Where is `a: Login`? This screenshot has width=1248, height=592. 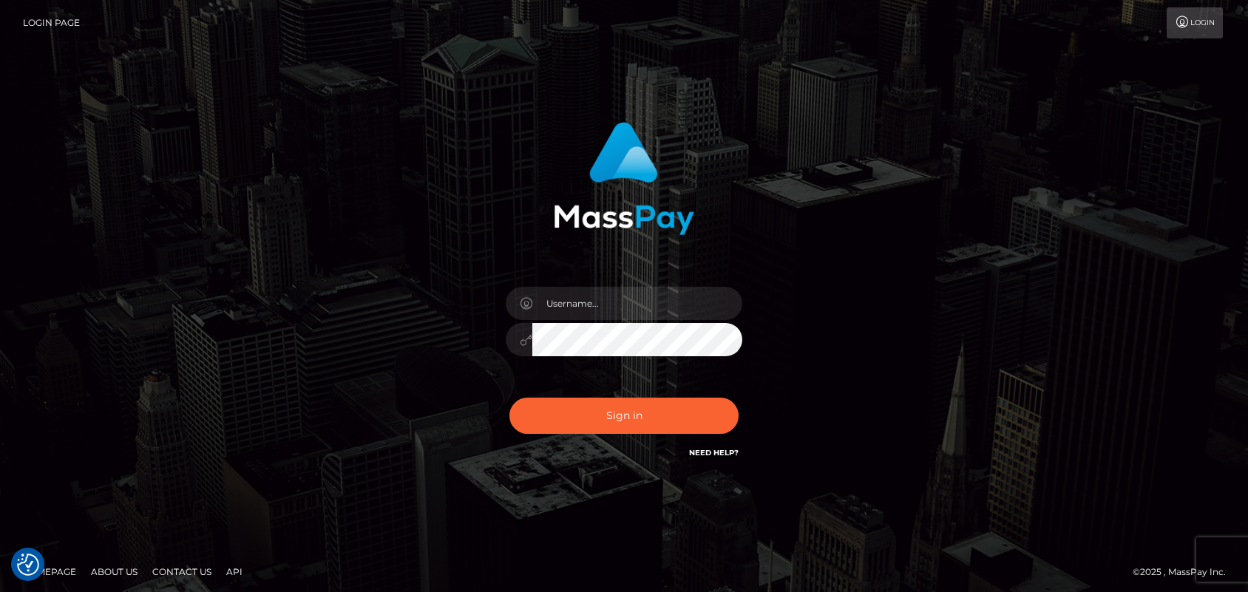 a: Login is located at coordinates (1195, 23).